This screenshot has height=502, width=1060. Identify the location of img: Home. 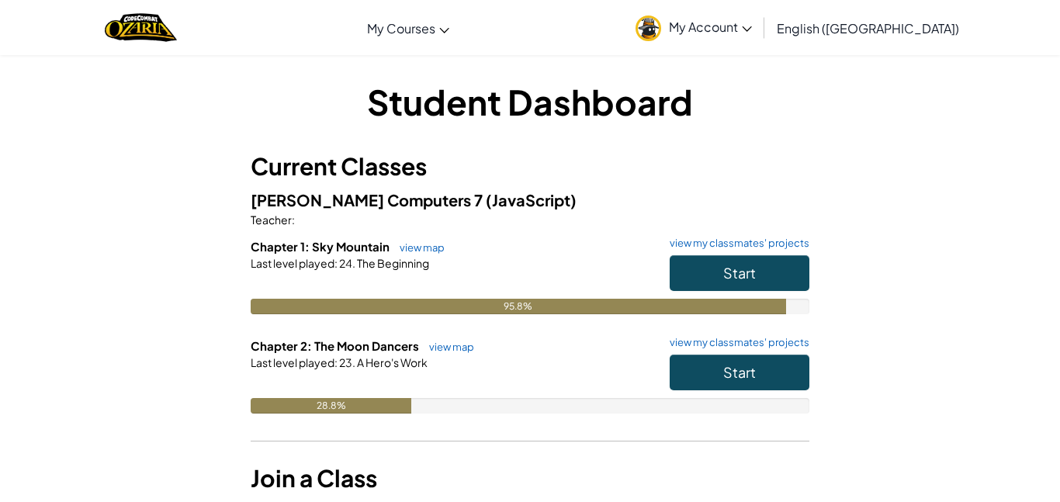
(140, 27).